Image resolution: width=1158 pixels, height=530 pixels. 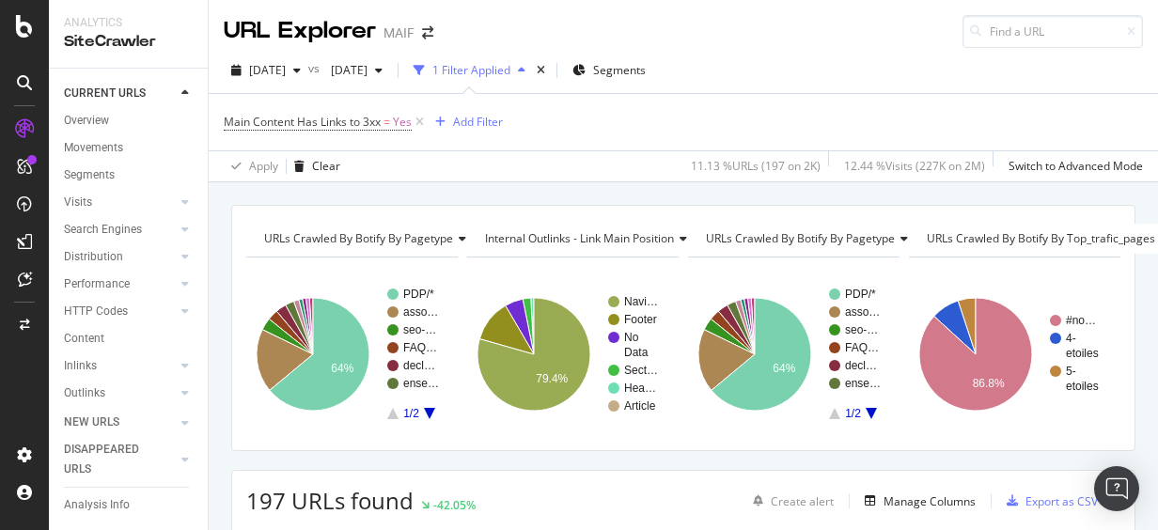 What do you see at coordinates (636, 352) in the screenshot?
I see `text: Data` at bounding box center [636, 352].